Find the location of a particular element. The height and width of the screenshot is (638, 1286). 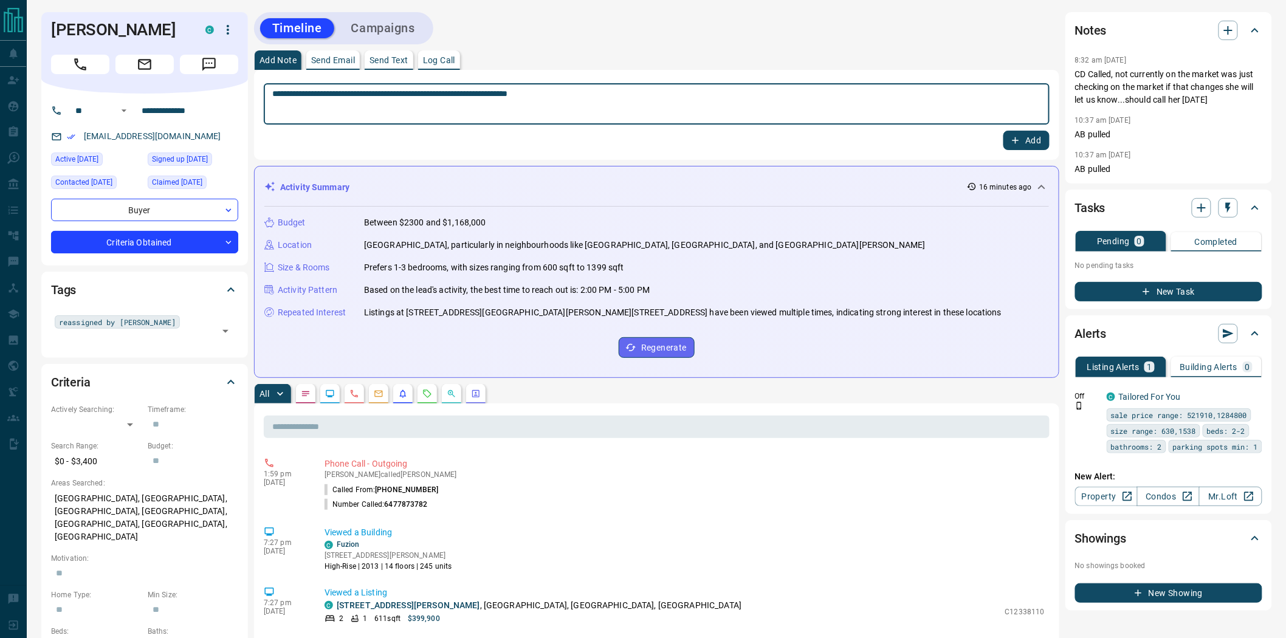

span: sale price range: 521910,1284800 is located at coordinates (1179, 415).